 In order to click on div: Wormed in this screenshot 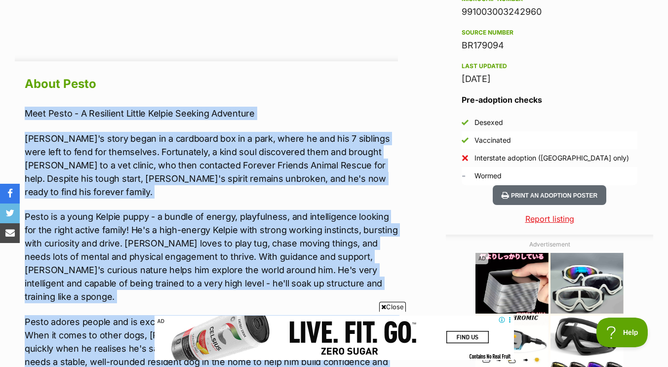, I will do `click(488, 176)`.